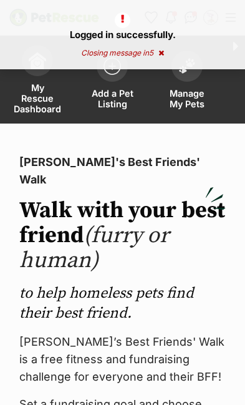  I want to click on h2: Walk with your best friend, so click(122, 236).